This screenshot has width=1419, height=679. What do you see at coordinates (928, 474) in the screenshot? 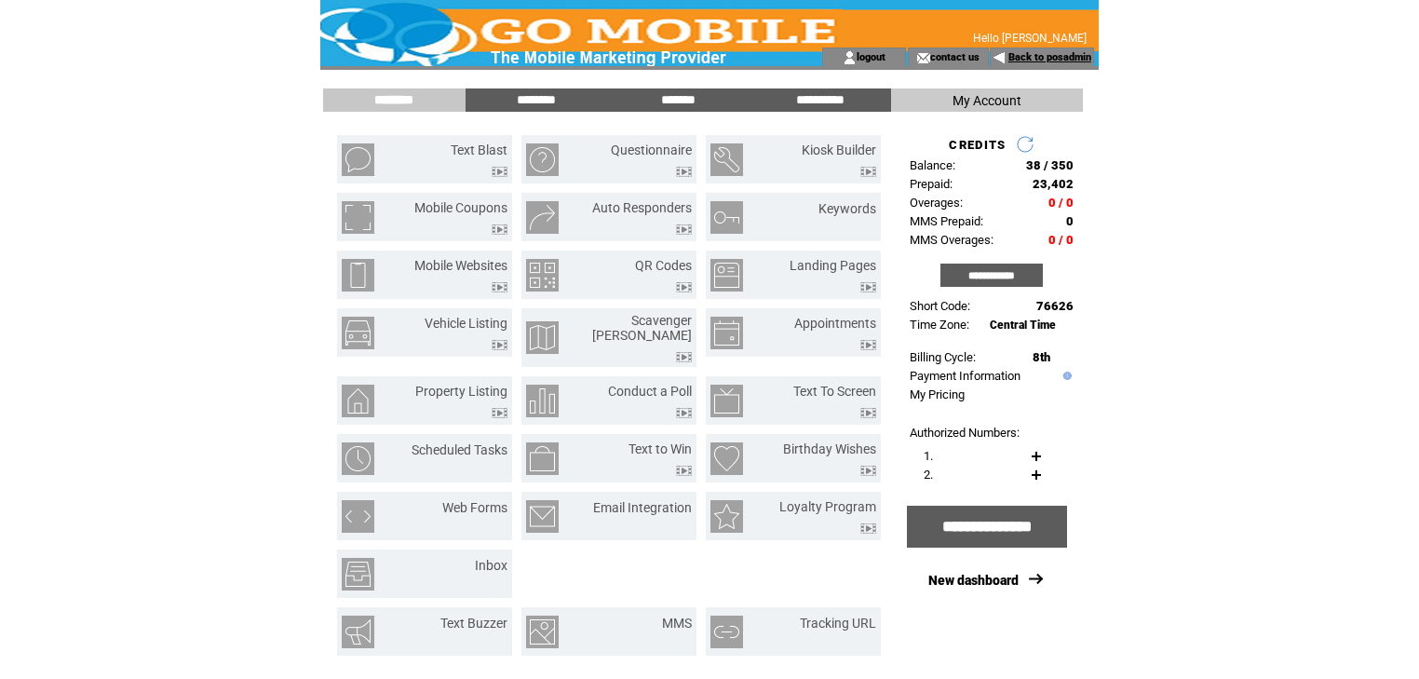
I see `span: 2.` at bounding box center [928, 474].